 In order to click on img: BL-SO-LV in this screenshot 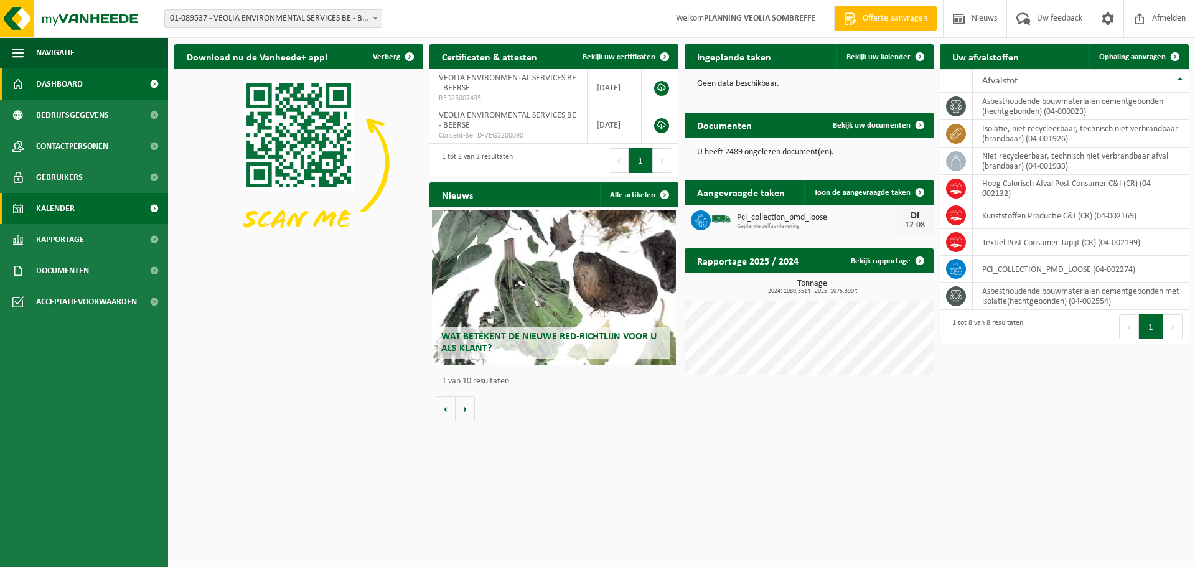, I will do `click(721, 219)`.